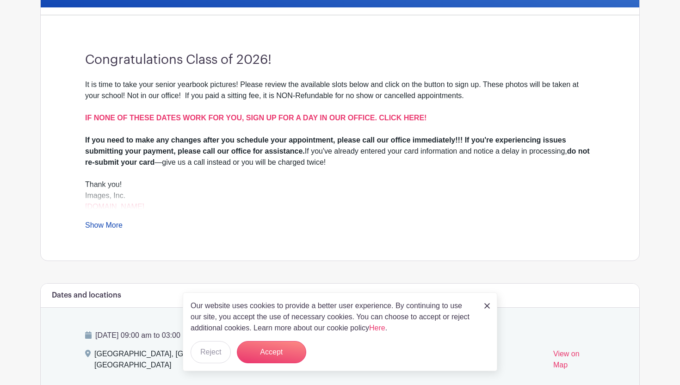 The width and height of the screenshot is (680, 385). Describe the element at coordinates (326, 145) in the screenshot. I see `strong: If you need to make any changes after you schedule your appointment, please call our office immed...` at that location.